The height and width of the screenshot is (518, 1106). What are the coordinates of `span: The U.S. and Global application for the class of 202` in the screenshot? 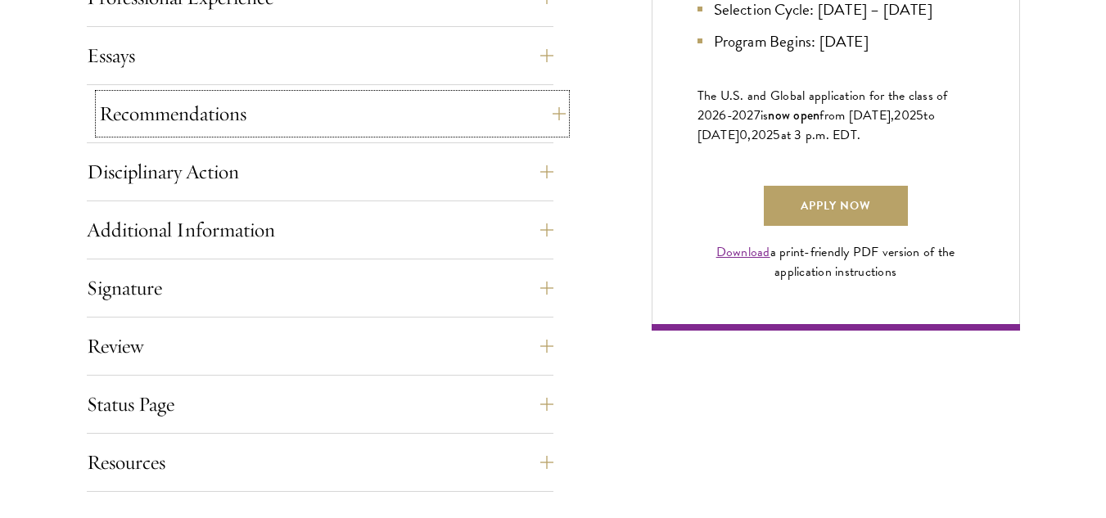 It's located at (822, 106).